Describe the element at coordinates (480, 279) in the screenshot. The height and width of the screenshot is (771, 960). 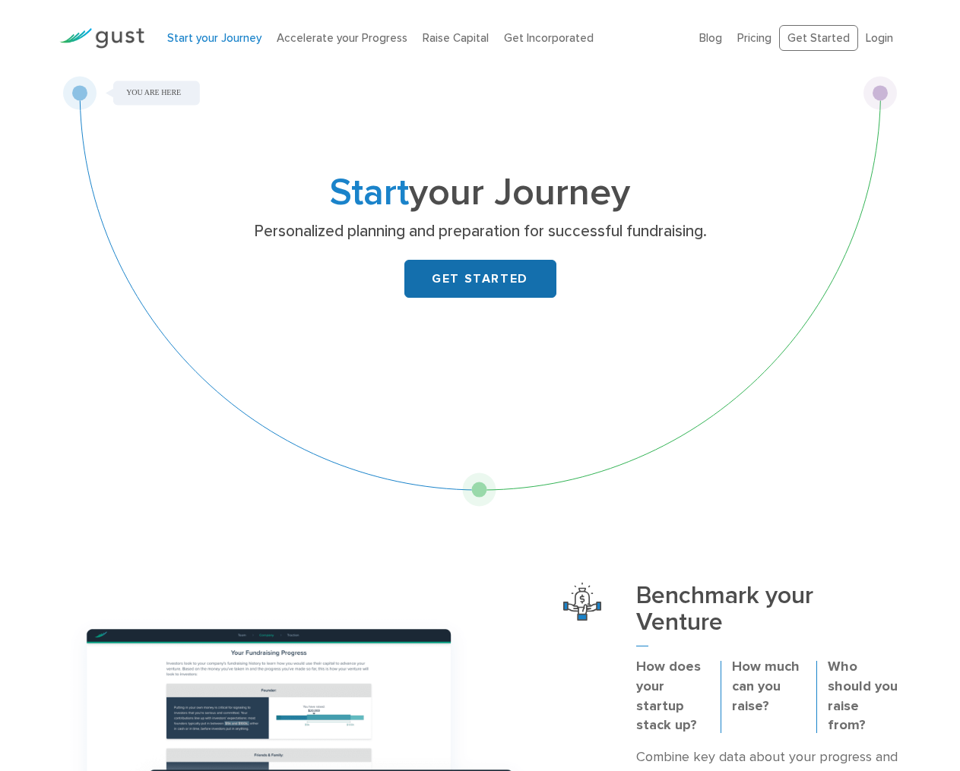
I see `a: GET STARTED` at that location.